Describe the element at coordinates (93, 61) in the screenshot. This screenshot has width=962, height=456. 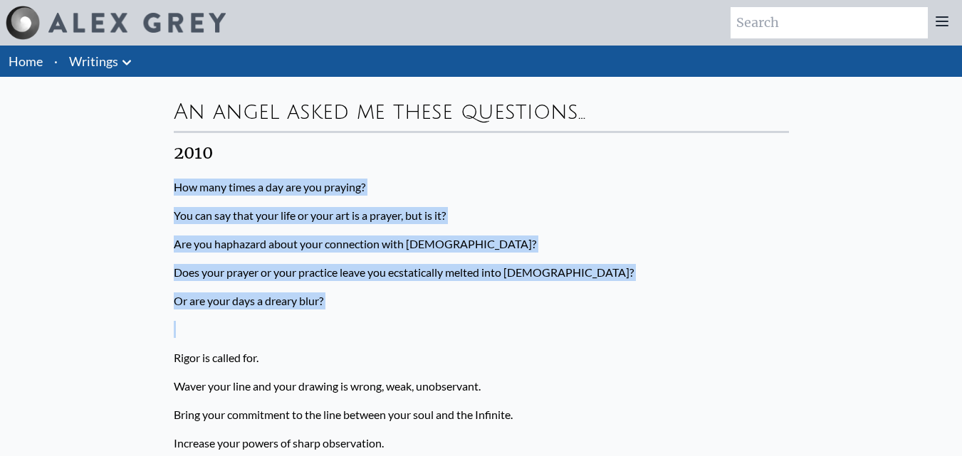
I see `a: Writings` at that location.